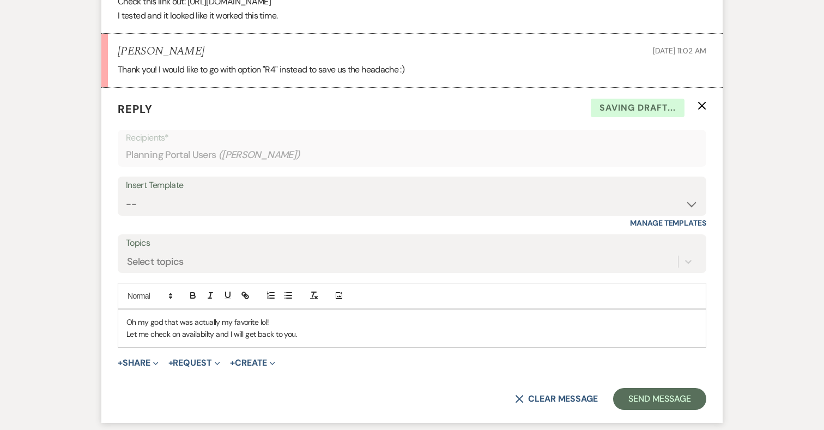  Describe the element at coordinates (556, 399) in the screenshot. I see `button: Clear message` at that location.